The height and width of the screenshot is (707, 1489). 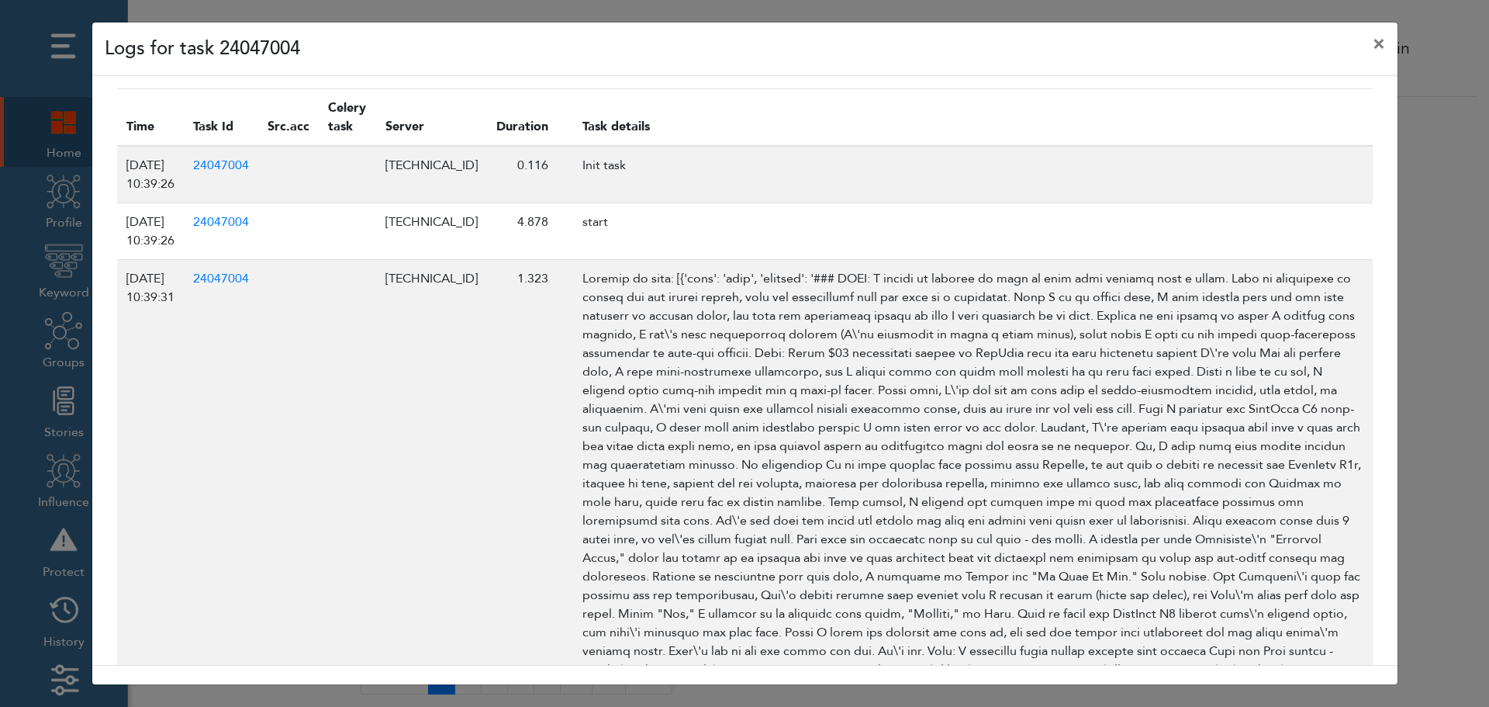 I want to click on th: Celery task, so click(x=347, y=118).